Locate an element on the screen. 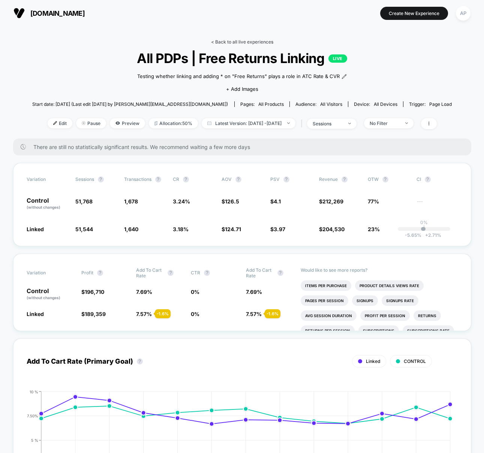 Image resolution: width=484 pixels, height=453 pixels. span: OTW is located at coordinates (389, 179).